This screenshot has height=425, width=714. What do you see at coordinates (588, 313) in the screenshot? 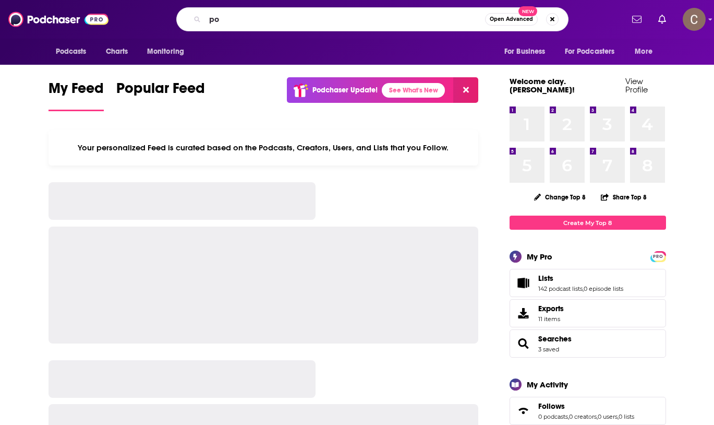
I see `a: Exports` at bounding box center [588, 313].